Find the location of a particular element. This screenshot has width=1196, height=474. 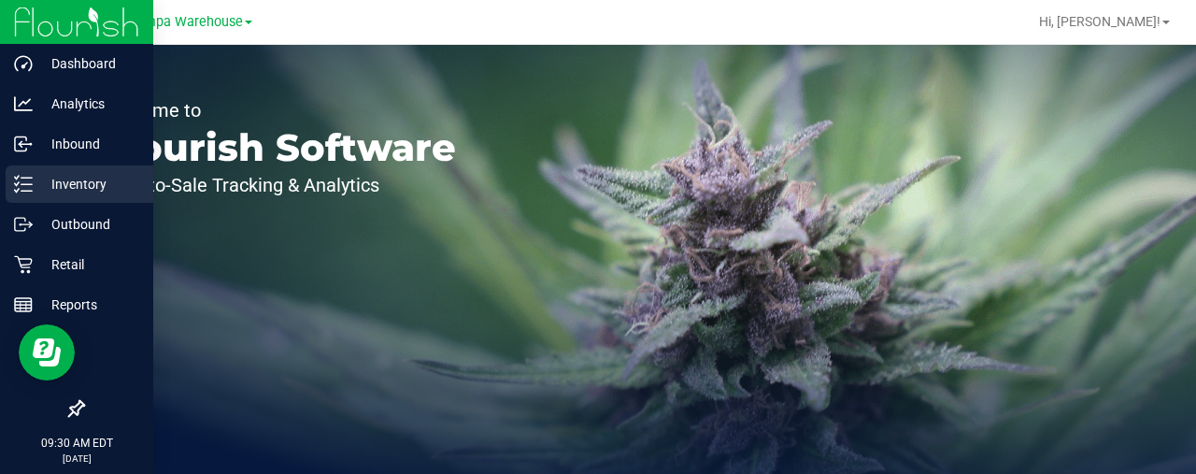

inline-svg: Inventory is located at coordinates (23, 184).